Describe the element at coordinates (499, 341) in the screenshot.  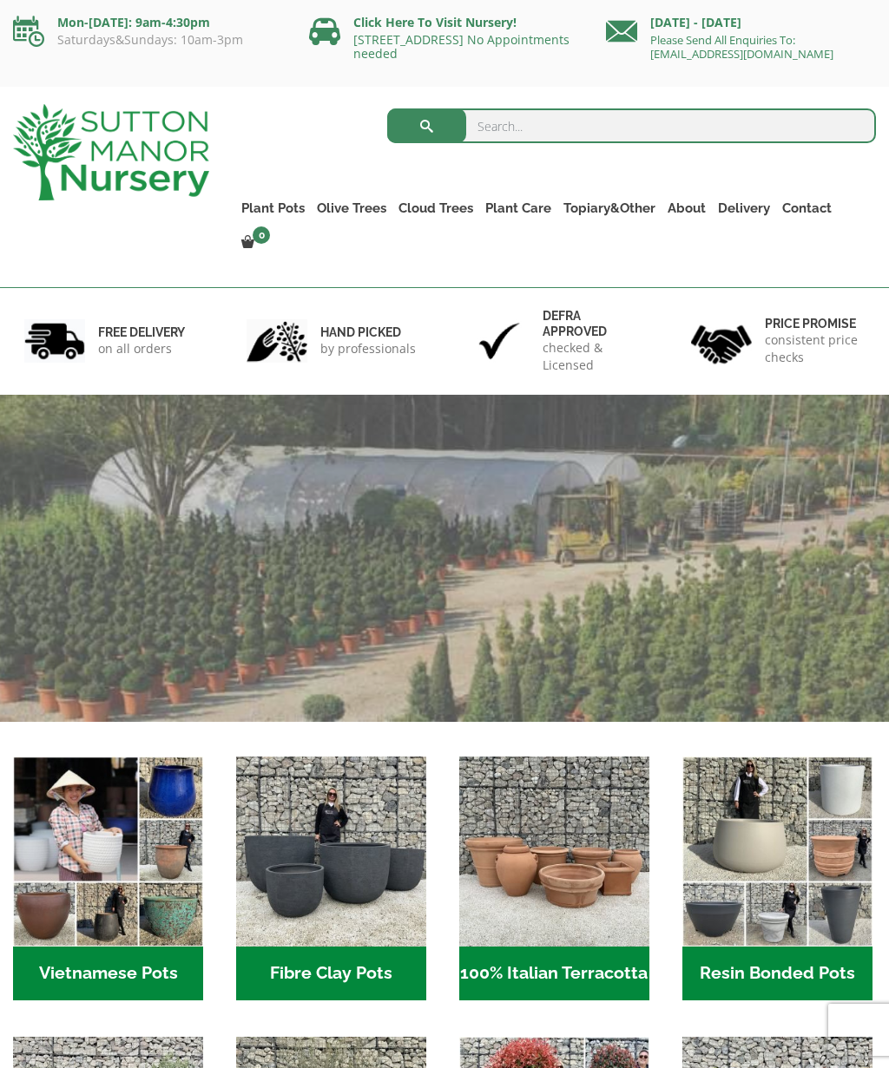
I see `img: 3.jpg` at that location.